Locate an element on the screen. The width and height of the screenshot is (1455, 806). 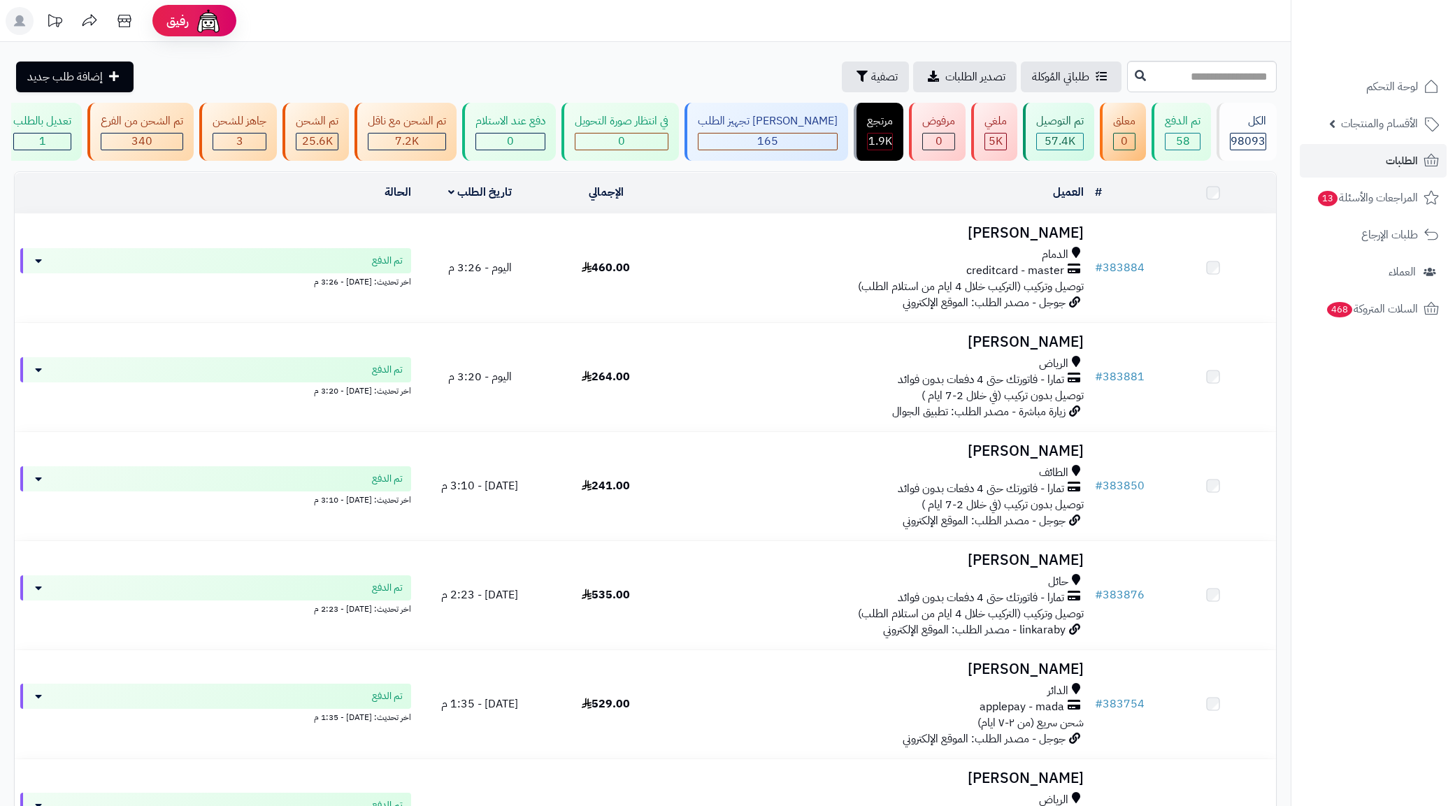
div: مرتجع is located at coordinates (880, 121).